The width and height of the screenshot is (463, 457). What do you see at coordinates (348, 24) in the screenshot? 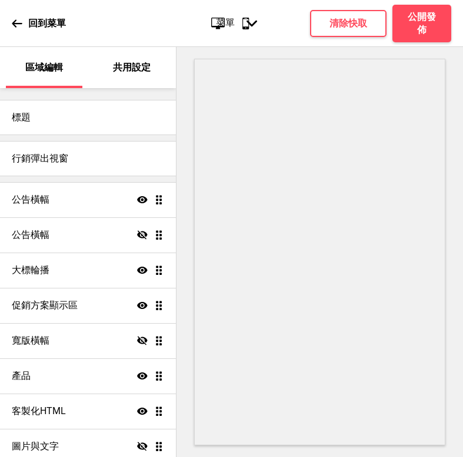
I see `button: 清除快取` at bounding box center [348, 24].